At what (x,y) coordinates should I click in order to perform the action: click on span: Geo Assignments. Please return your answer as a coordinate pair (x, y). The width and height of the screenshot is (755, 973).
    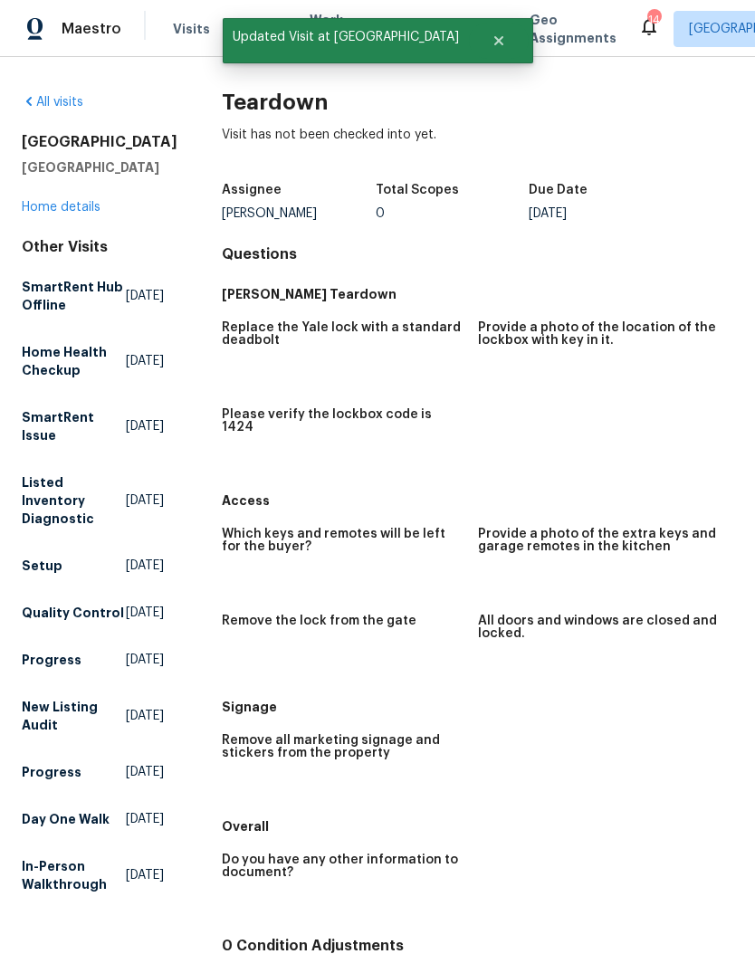
    Looking at the image, I should click on (573, 29).